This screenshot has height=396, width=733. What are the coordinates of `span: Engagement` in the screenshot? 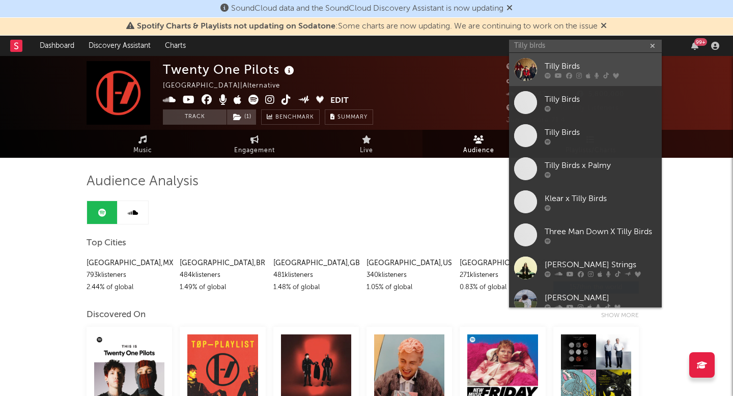 It's located at (255, 151).